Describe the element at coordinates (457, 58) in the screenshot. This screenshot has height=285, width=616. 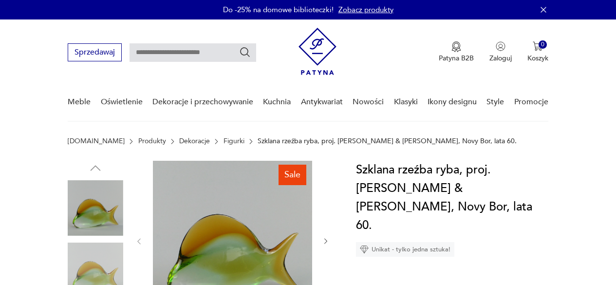
I see `p: Patyna B2B` at that location.